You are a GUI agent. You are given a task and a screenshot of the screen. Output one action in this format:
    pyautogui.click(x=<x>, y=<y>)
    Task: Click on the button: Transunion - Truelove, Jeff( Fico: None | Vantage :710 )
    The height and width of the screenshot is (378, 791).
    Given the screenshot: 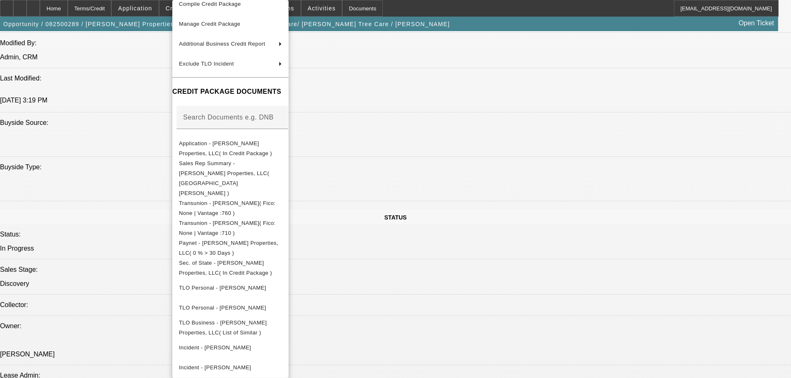 What is the action you would take?
    pyautogui.click(x=230, y=228)
    